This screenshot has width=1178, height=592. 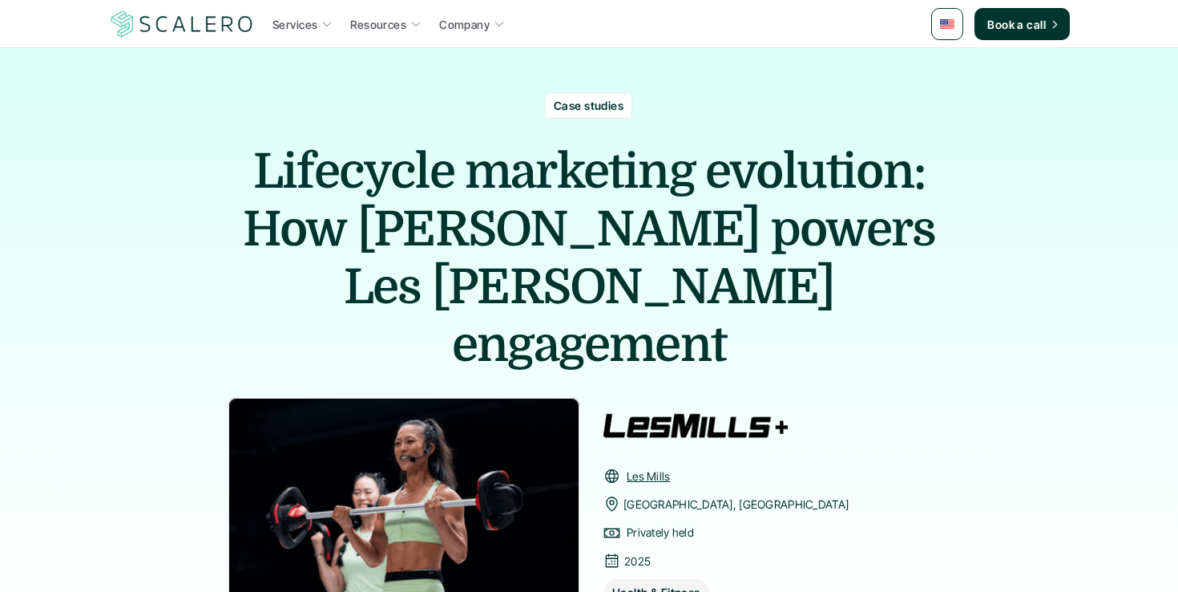 I want to click on span: engagement, so click(x=589, y=345).